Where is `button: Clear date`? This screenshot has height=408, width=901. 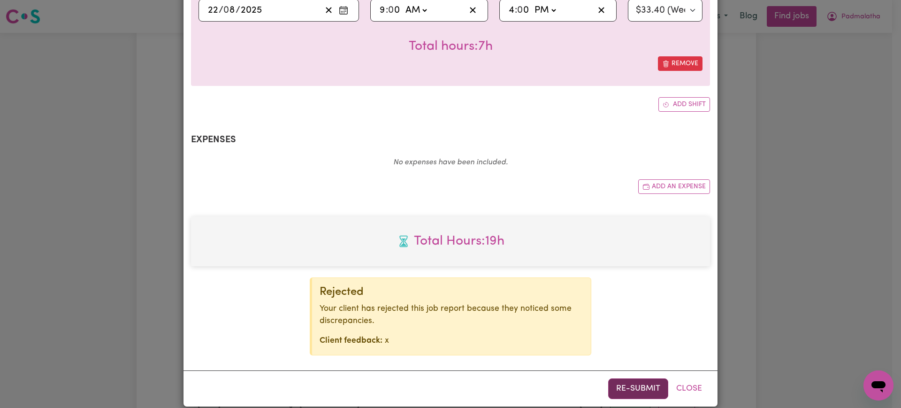 button: Clear date is located at coordinates (328, 10).